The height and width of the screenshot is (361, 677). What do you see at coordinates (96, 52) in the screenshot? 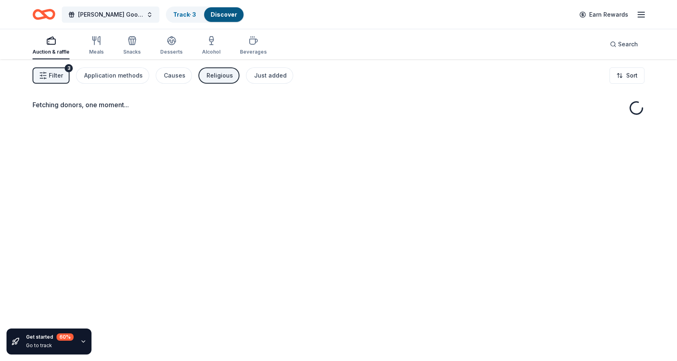
I see `div: Meals` at bounding box center [96, 52].